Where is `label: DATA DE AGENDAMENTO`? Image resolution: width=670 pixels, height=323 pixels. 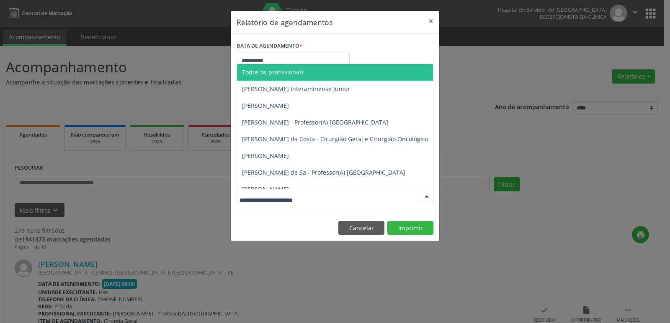 label: DATA DE AGENDAMENTO is located at coordinates (269, 46).